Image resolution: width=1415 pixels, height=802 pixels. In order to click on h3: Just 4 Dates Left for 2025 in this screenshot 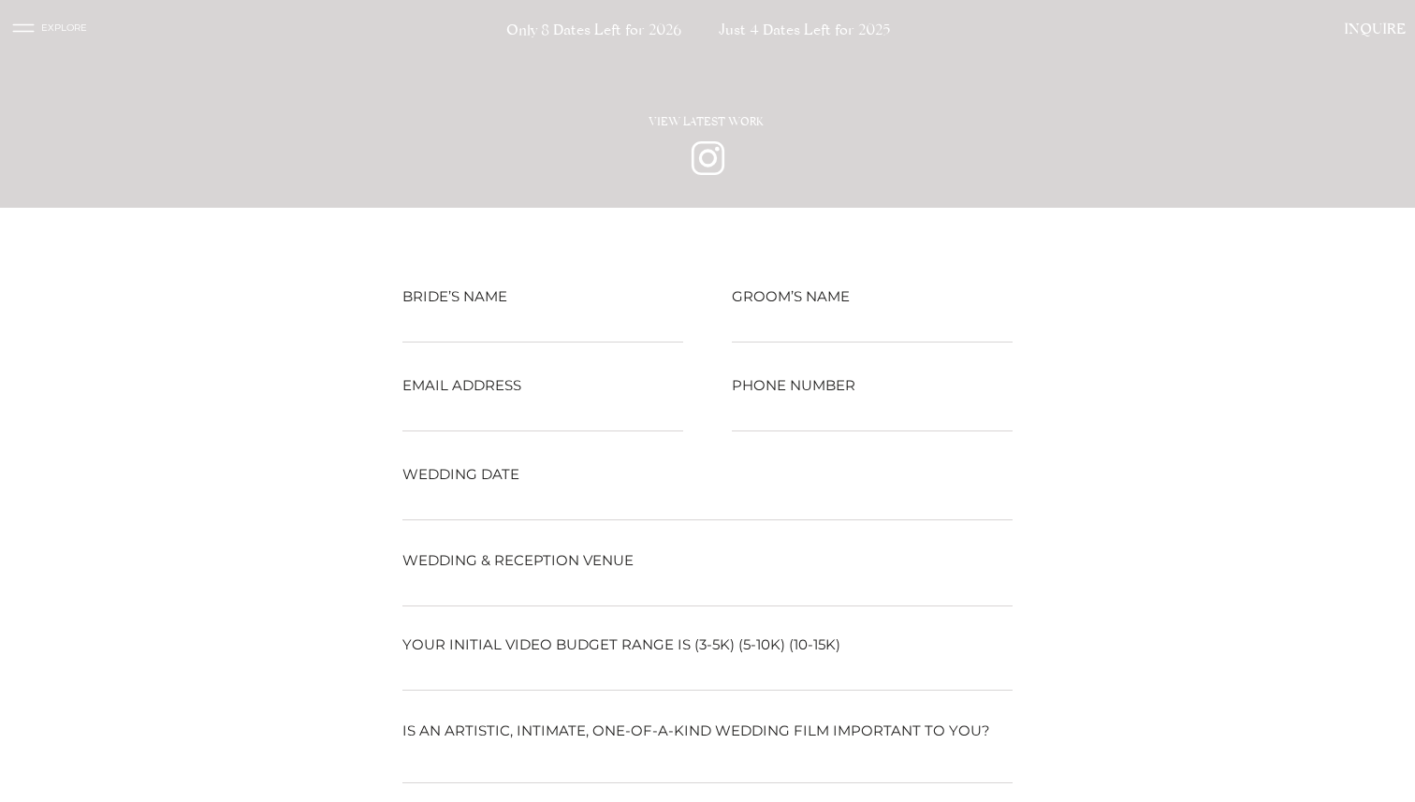, I will do `click(814, 29)`.